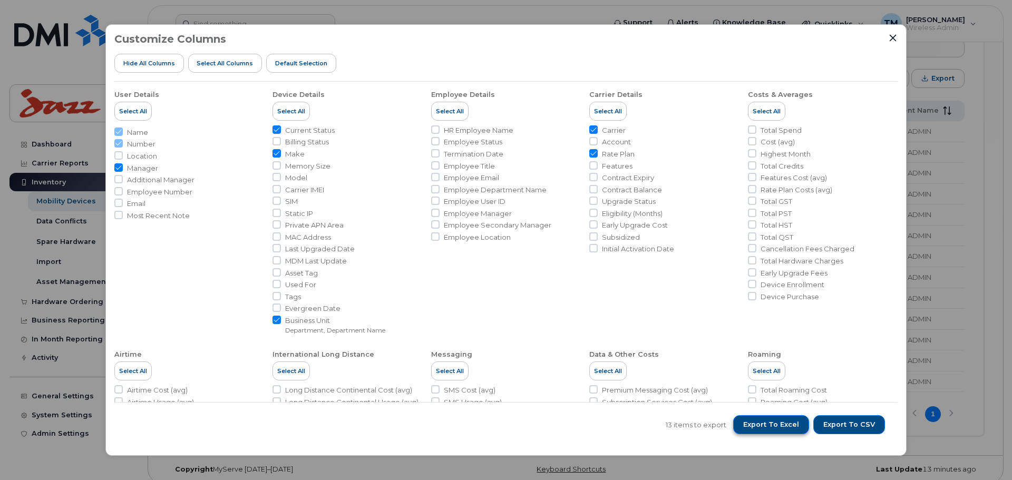  What do you see at coordinates (628, 178) in the screenshot?
I see `span: Contract Expiry` at bounding box center [628, 178].